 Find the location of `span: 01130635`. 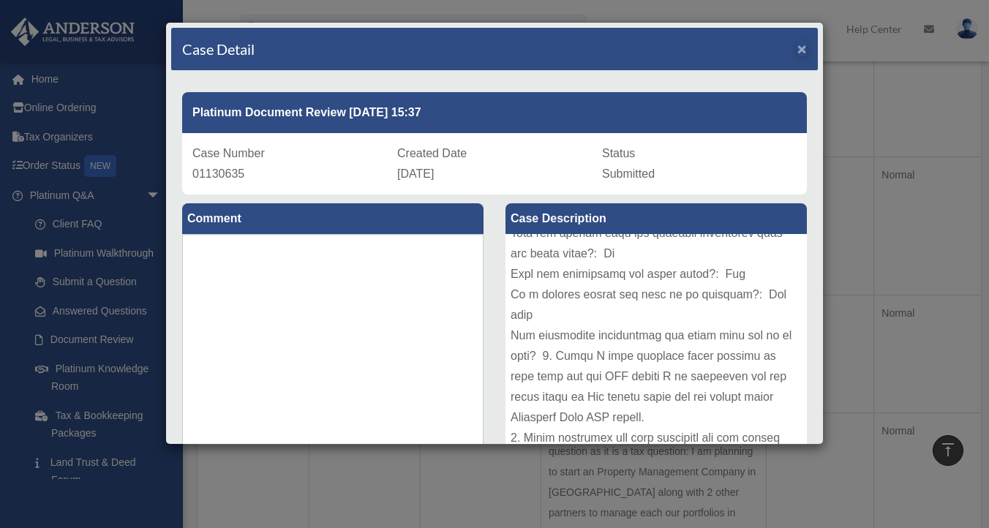

span: 01130635 is located at coordinates (218, 173).